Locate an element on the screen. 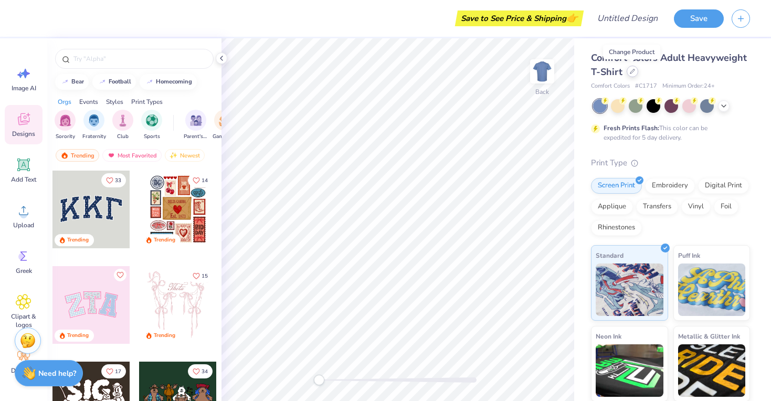 The image size is (771, 401). div: Embroidery is located at coordinates (670, 186).